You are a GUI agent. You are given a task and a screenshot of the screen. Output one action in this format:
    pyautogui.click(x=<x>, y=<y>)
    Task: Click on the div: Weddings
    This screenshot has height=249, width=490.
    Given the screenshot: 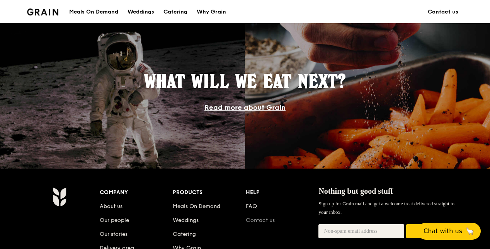 What is the action you would take?
    pyautogui.click(x=141, y=12)
    